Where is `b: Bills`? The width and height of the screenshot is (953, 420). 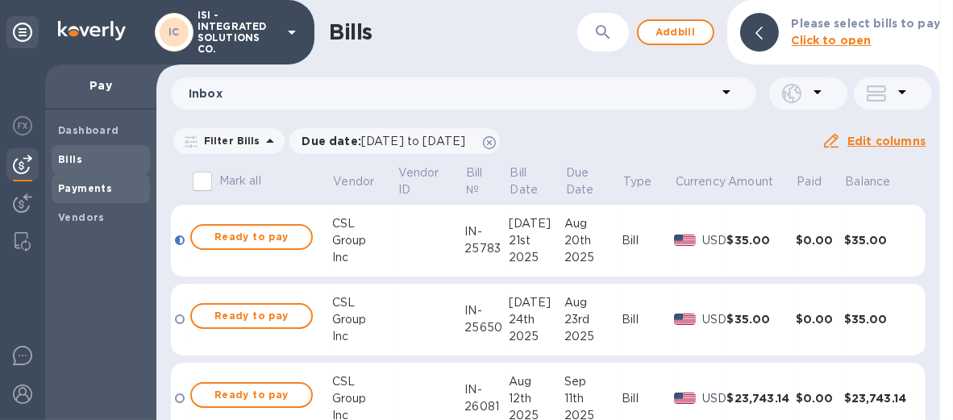
b: Bills is located at coordinates (70, 159).